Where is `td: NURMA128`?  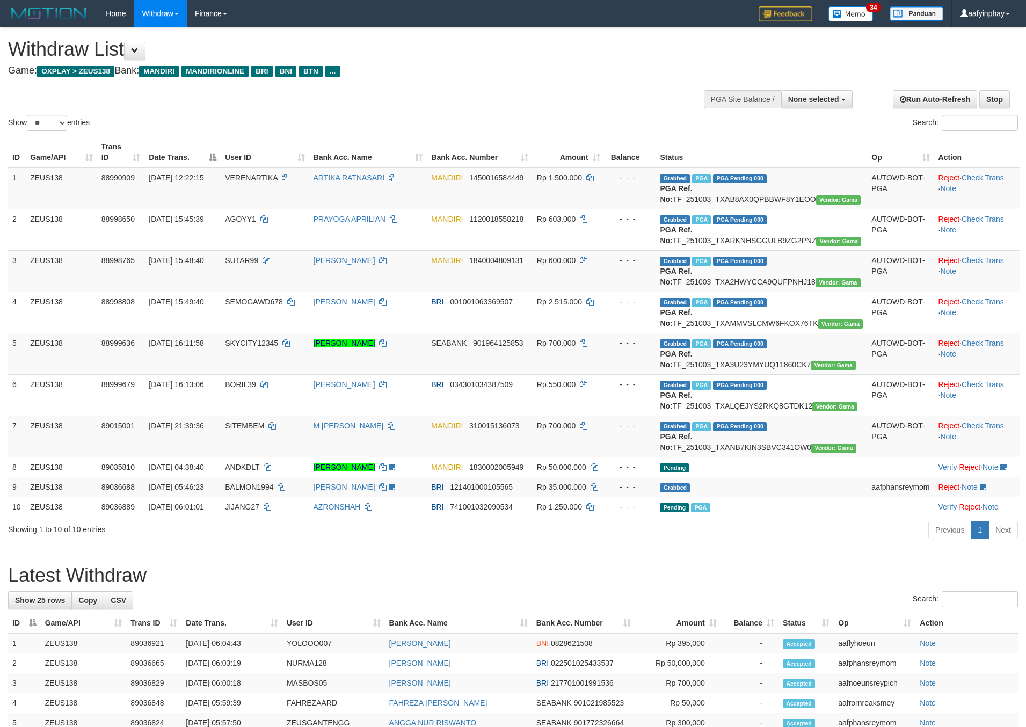
td: NURMA128 is located at coordinates (334, 663).